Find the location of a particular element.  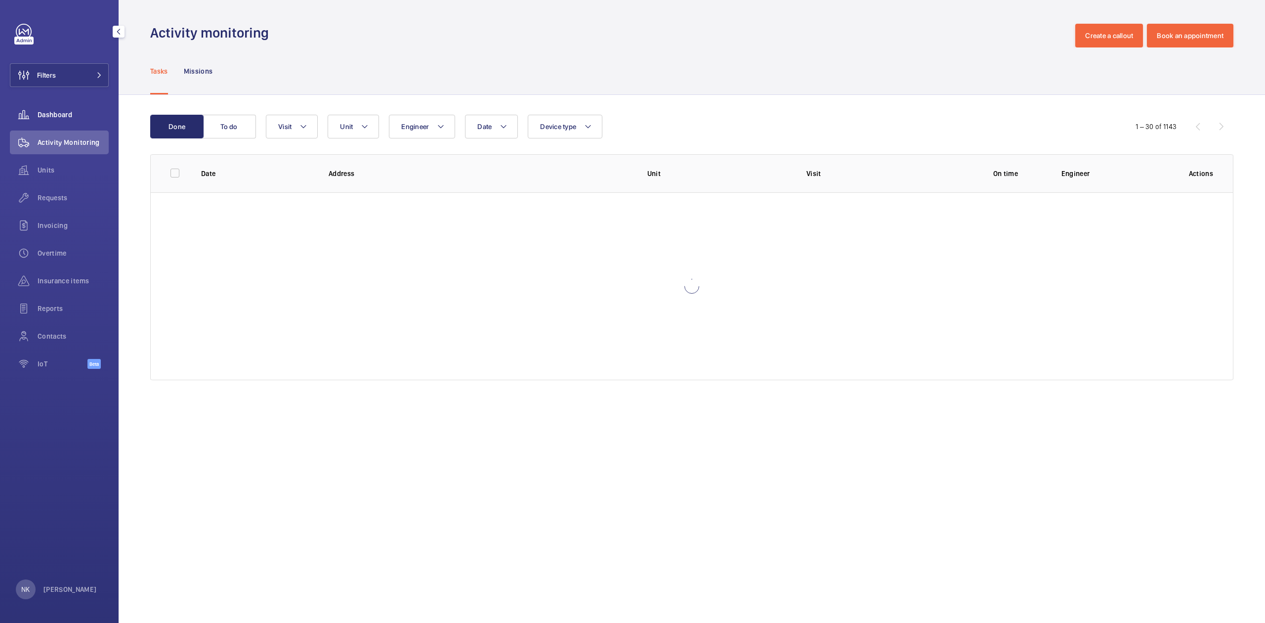

span: Unit is located at coordinates (347, 127).